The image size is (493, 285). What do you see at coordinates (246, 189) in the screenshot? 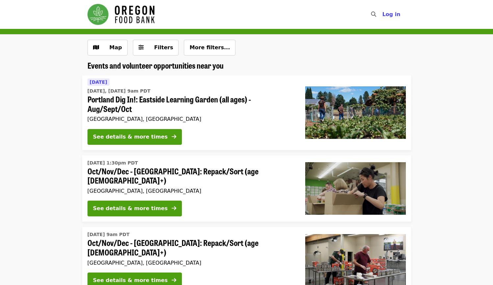
I see `a: See details for "Oct/Nov/Dec - Portland: Repack/Sort (age 8+)"` at bounding box center [246, 189].